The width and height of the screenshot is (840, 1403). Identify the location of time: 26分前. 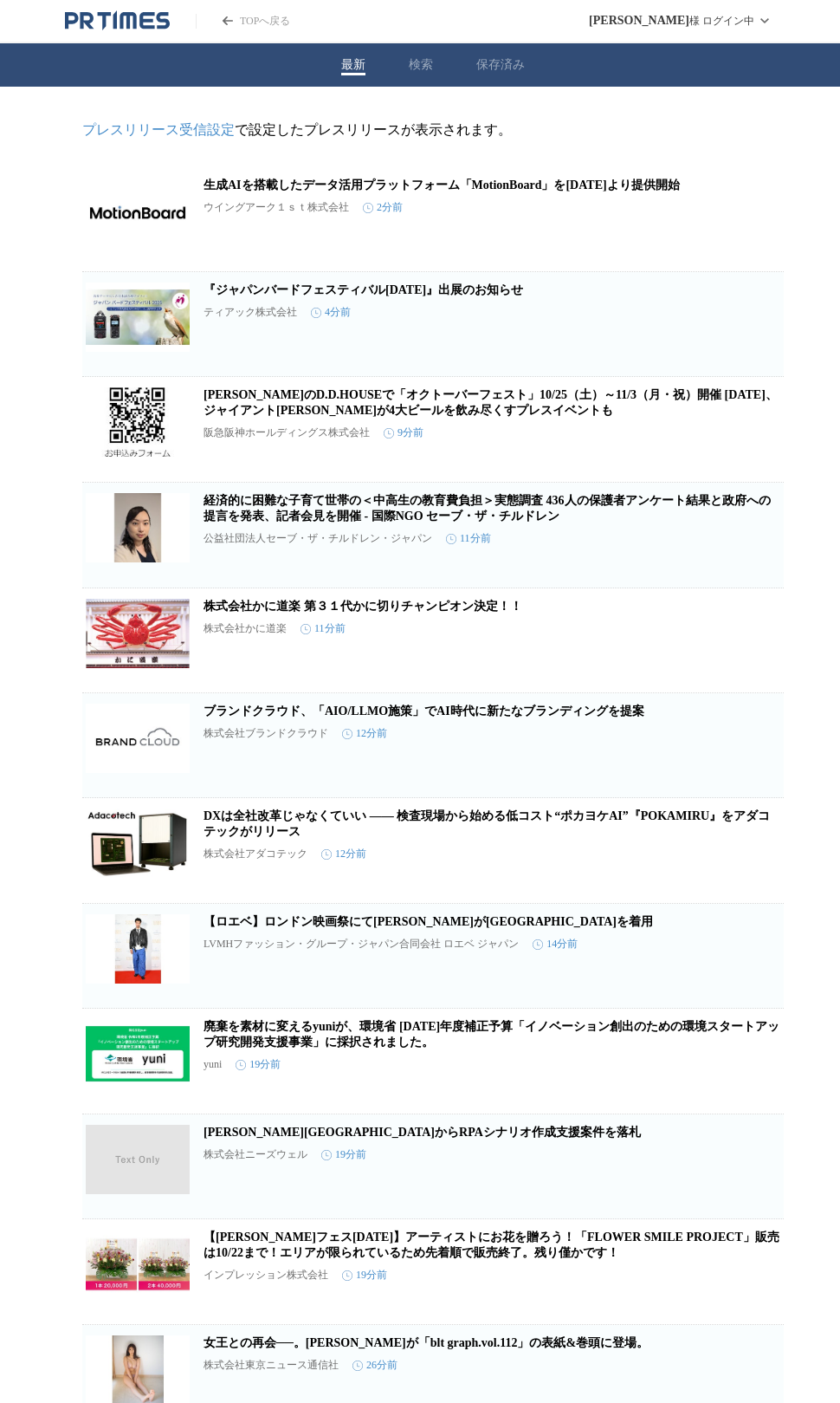
(375, 1365).